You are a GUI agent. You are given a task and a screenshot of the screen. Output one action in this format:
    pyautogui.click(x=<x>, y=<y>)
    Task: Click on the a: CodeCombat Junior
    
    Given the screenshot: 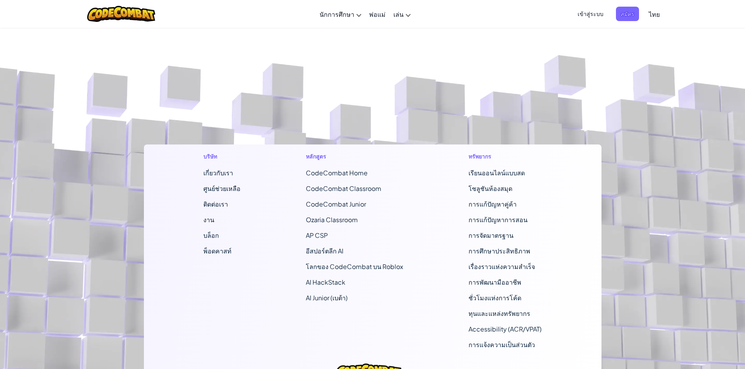 What is the action you would take?
    pyautogui.click(x=336, y=204)
    